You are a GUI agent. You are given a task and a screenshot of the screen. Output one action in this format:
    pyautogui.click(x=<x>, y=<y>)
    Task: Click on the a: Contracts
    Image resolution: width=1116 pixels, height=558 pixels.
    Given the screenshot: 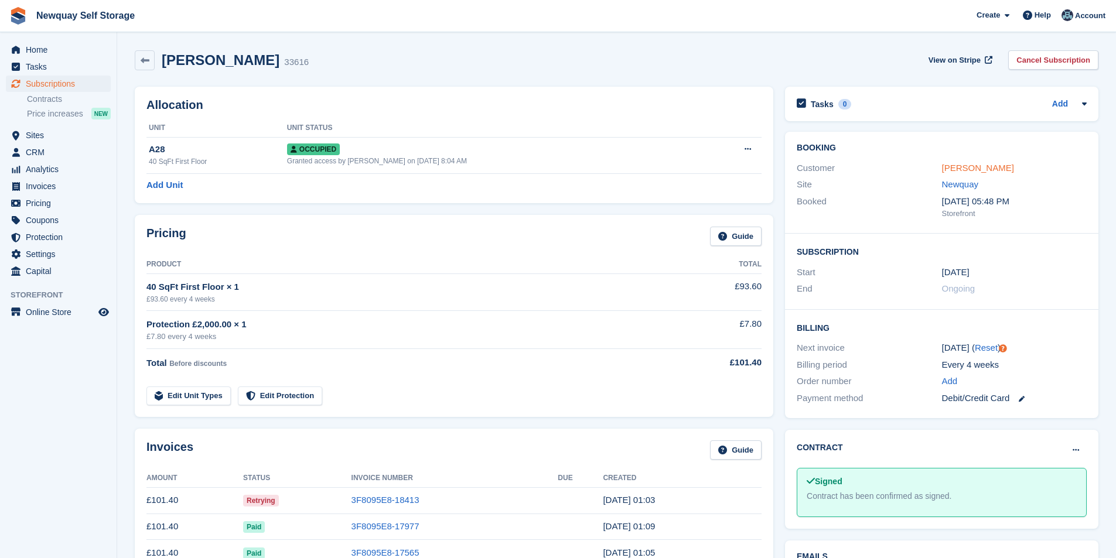 What is the action you would take?
    pyautogui.click(x=69, y=99)
    